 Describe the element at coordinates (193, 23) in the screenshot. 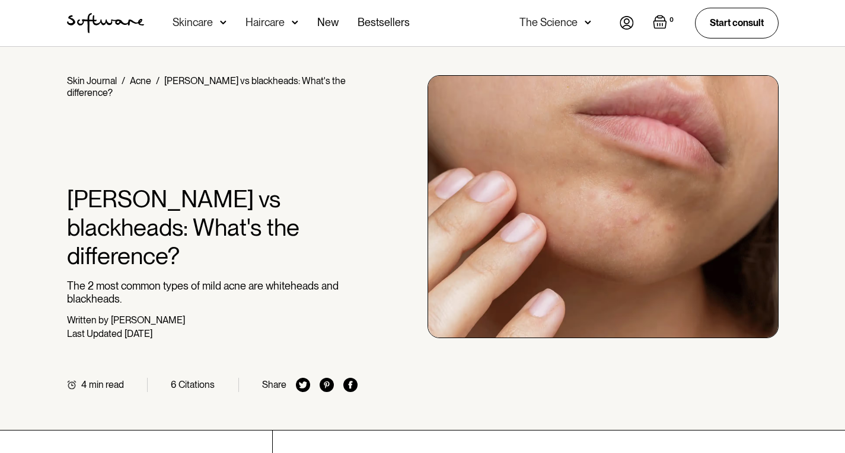

I see `div: Skincare` at that location.